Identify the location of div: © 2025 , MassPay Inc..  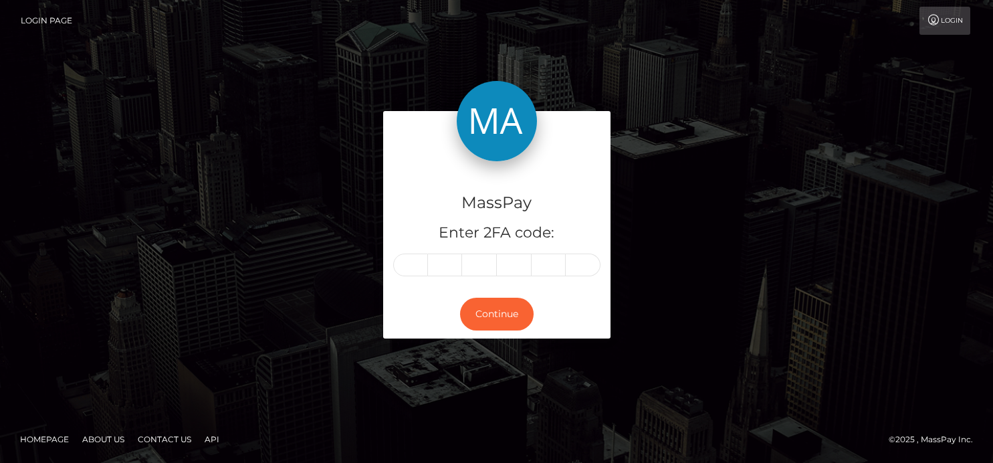
(935, 439).